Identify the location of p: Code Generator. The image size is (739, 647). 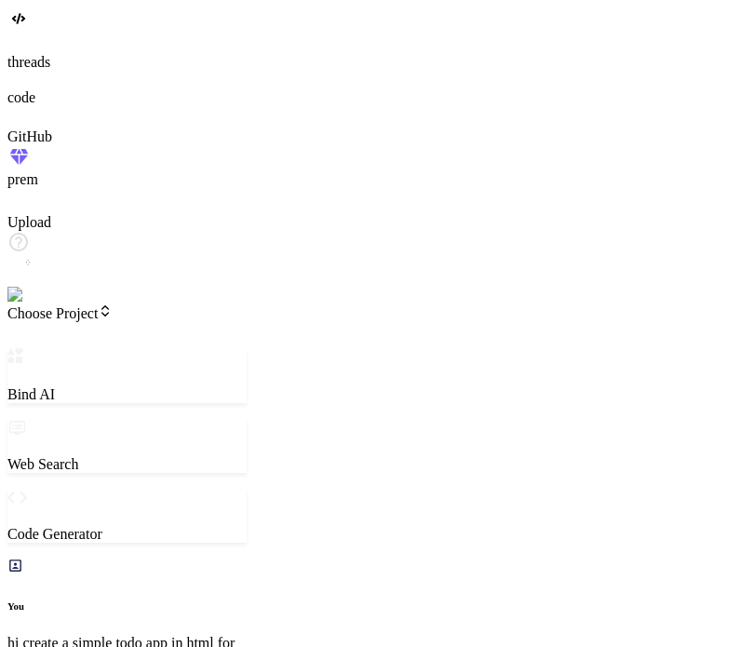
(127, 534).